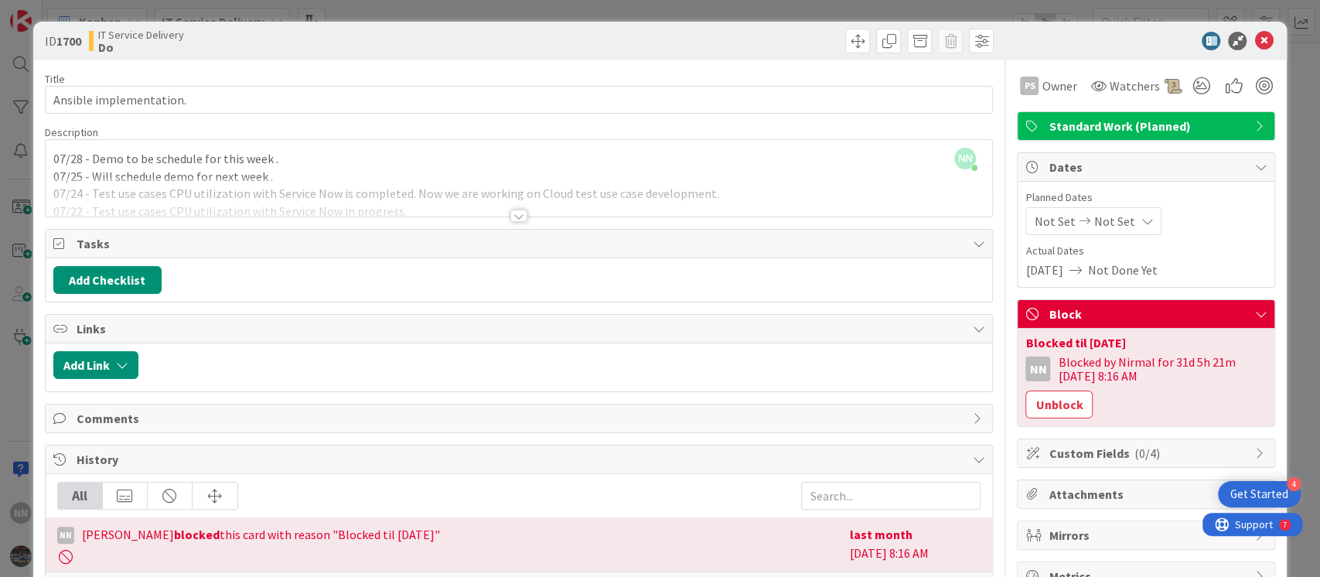 The width and height of the screenshot is (1320, 577). What do you see at coordinates (108, 280) in the screenshot?
I see `button: Add Checklist` at bounding box center [108, 280].